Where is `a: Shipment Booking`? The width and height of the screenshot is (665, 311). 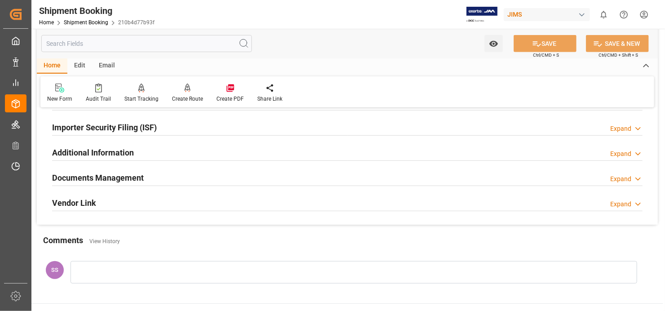 a: Shipment Booking is located at coordinates (86, 22).